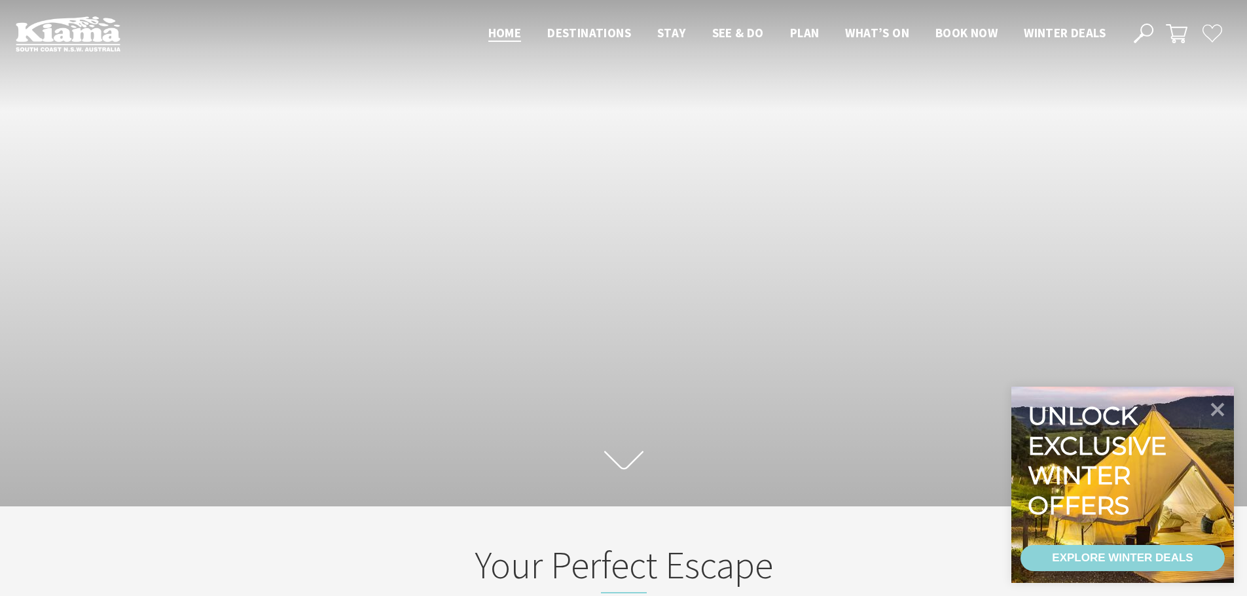 This screenshot has height=596, width=1247. I want to click on span: See & Do, so click(737, 33).